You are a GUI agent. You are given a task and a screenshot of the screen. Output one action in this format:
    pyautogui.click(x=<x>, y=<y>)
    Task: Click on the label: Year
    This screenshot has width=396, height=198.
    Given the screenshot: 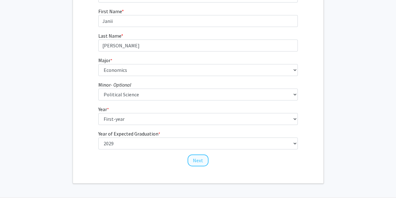 What is the action you would take?
    pyautogui.click(x=104, y=109)
    